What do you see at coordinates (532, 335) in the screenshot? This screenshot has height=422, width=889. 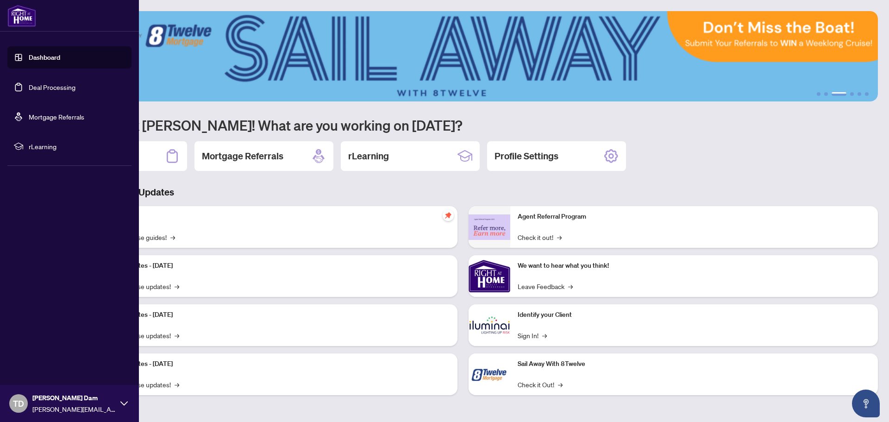 I see `a: Sign In!→` at bounding box center [532, 335].